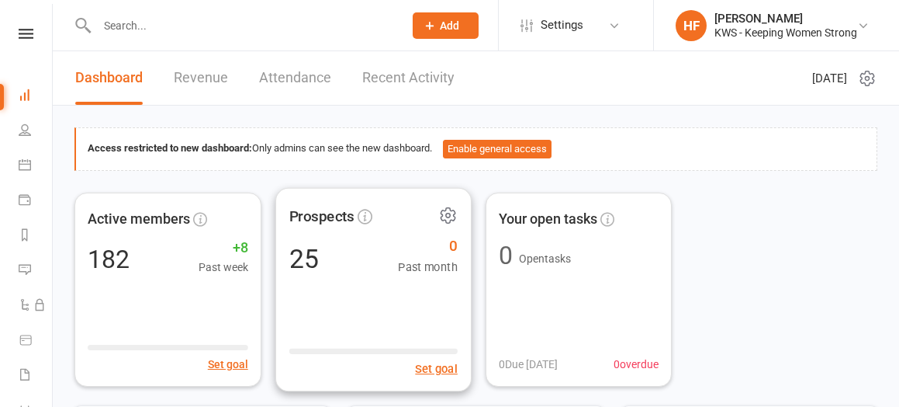 Image resolution: width=899 pixels, height=407 pixels. I want to click on a: Attendance, so click(295, 78).